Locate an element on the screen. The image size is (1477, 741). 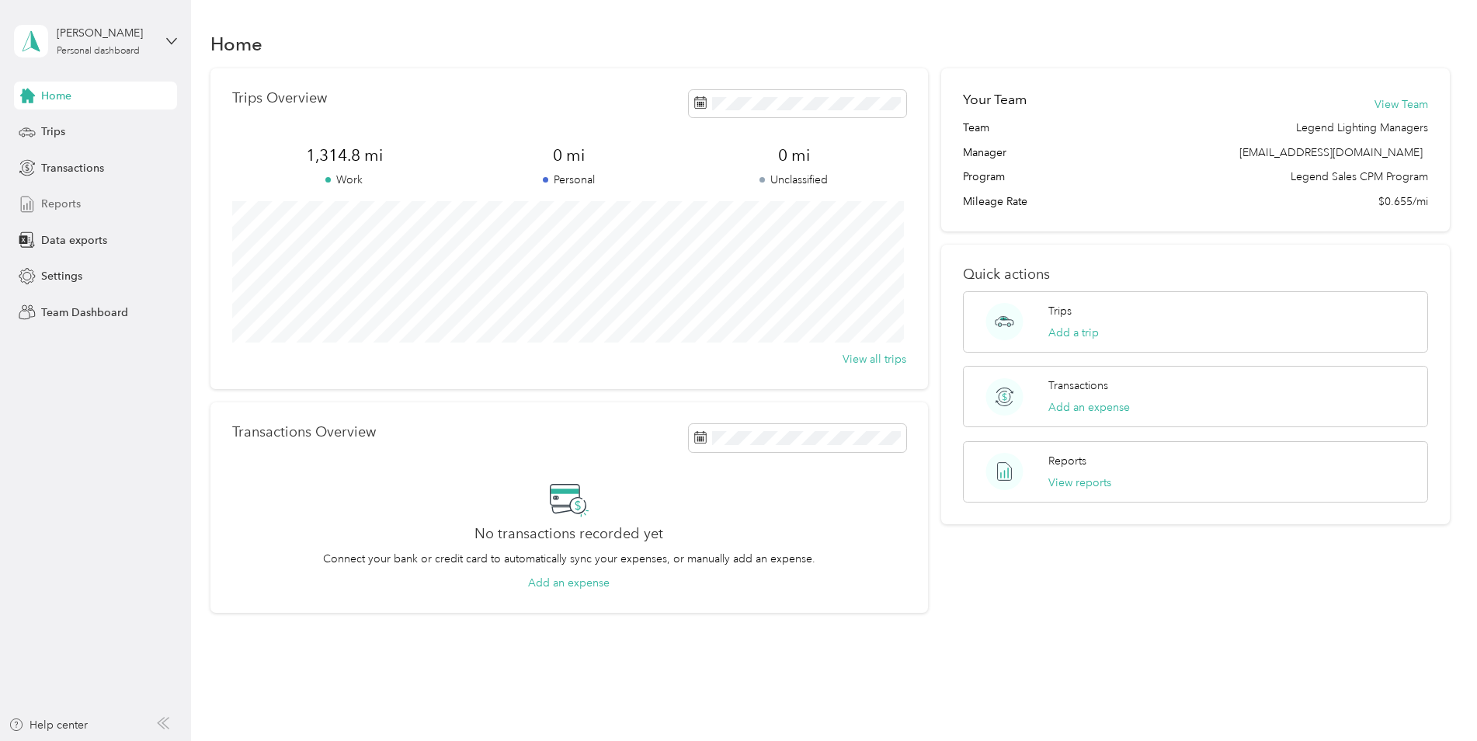
p: Trips Overview is located at coordinates (280, 98).